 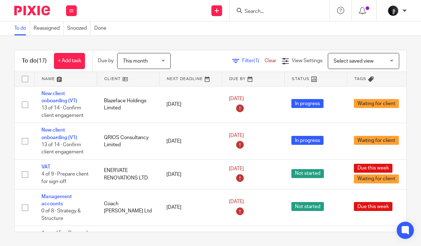 I want to click on span: 4 of 9 · Prepare client for sign-off, so click(x=65, y=178).